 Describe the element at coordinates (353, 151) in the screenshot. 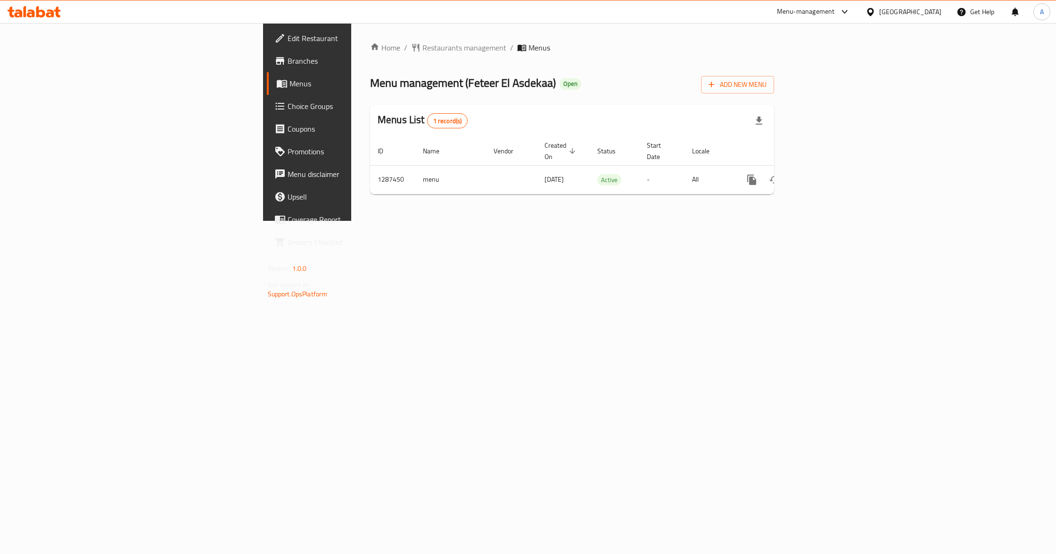

I see `a: Promotions` at that location.